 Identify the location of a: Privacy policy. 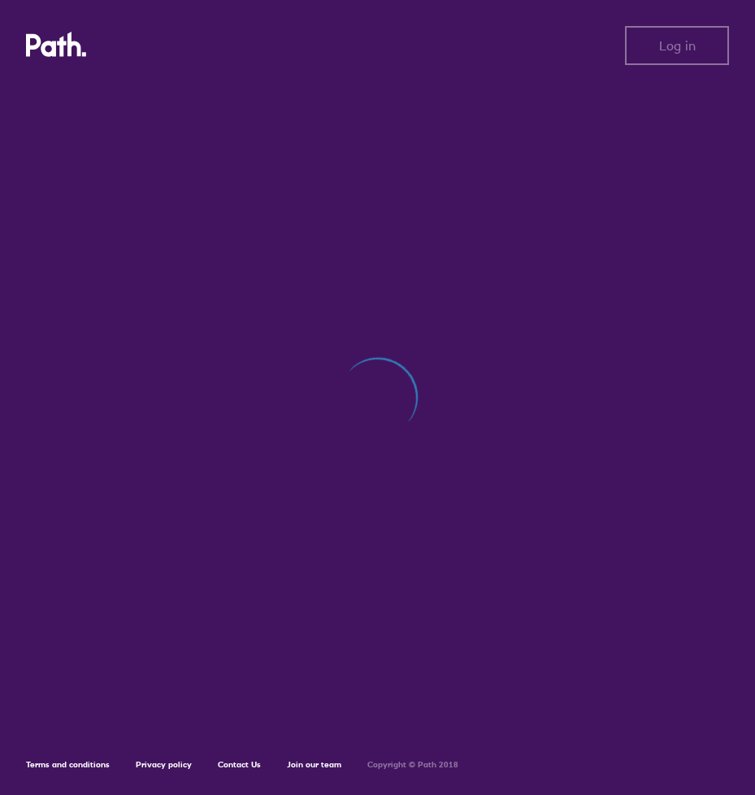
(163, 764).